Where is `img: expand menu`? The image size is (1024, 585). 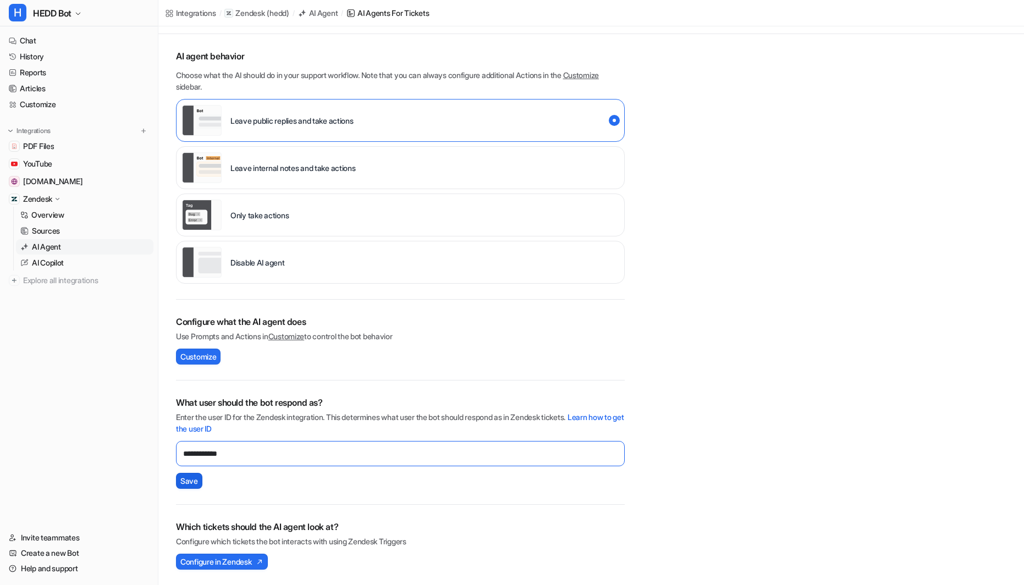
img: expand menu is located at coordinates (10, 131).